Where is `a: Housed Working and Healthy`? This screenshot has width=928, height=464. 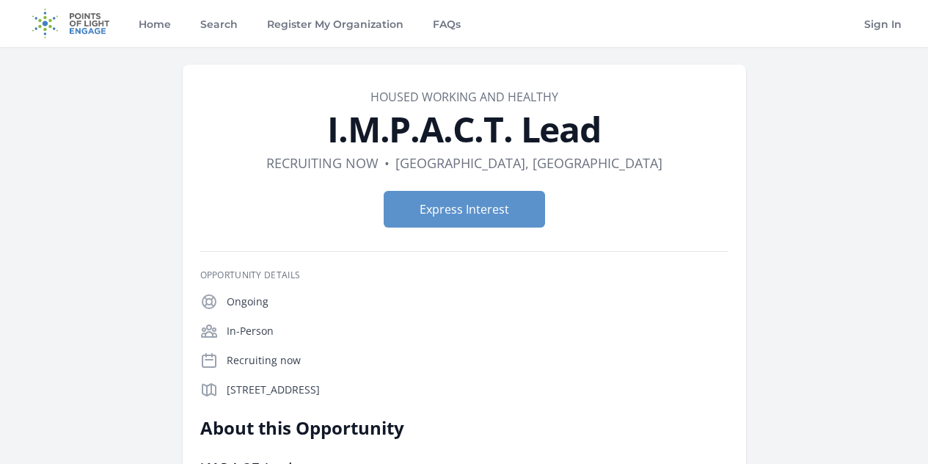 a: Housed Working and Healthy is located at coordinates (464, 97).